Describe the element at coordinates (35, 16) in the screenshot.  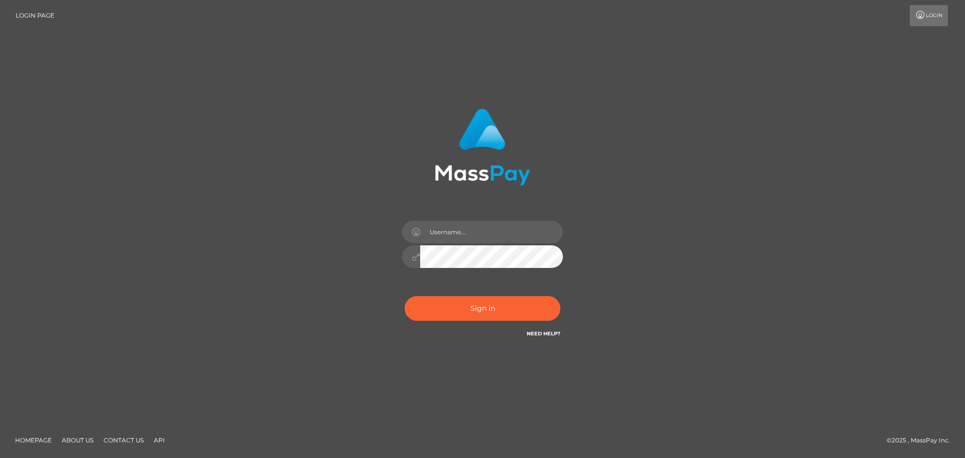
I see `a: Login Page` at that location.